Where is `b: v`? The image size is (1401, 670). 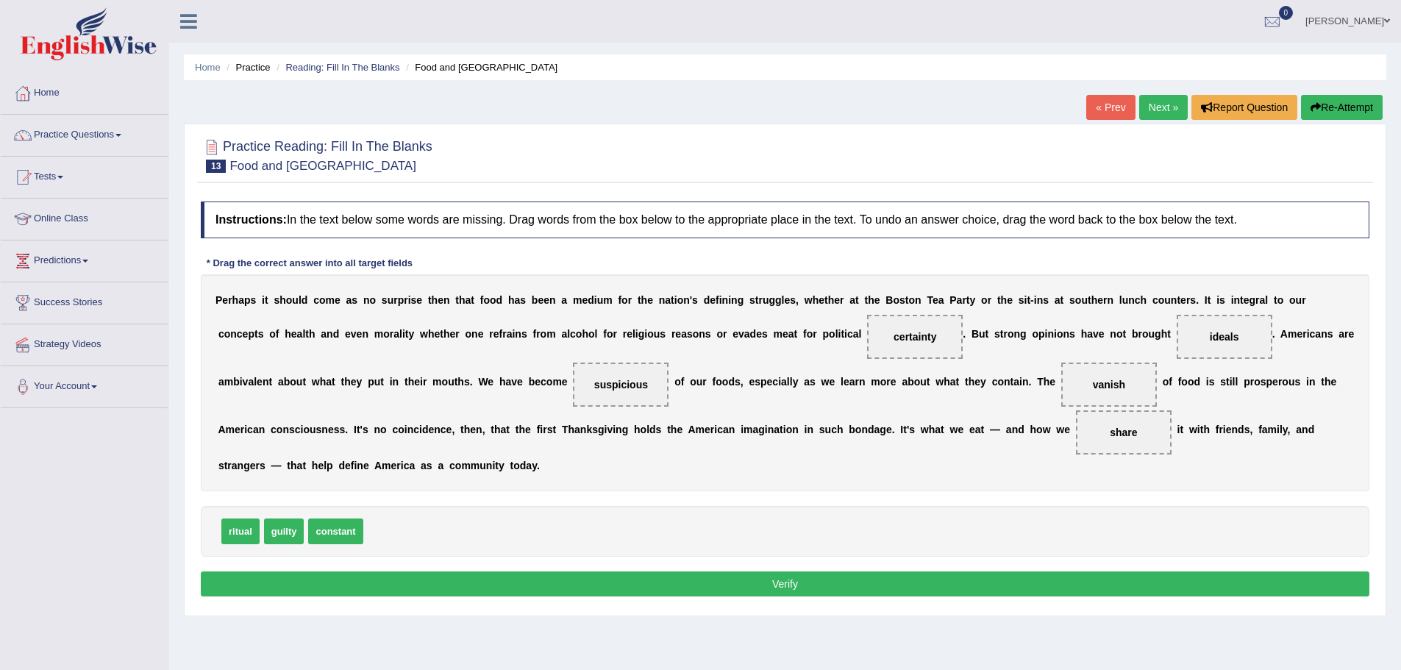
b: v is located at coordinates (354, 334).